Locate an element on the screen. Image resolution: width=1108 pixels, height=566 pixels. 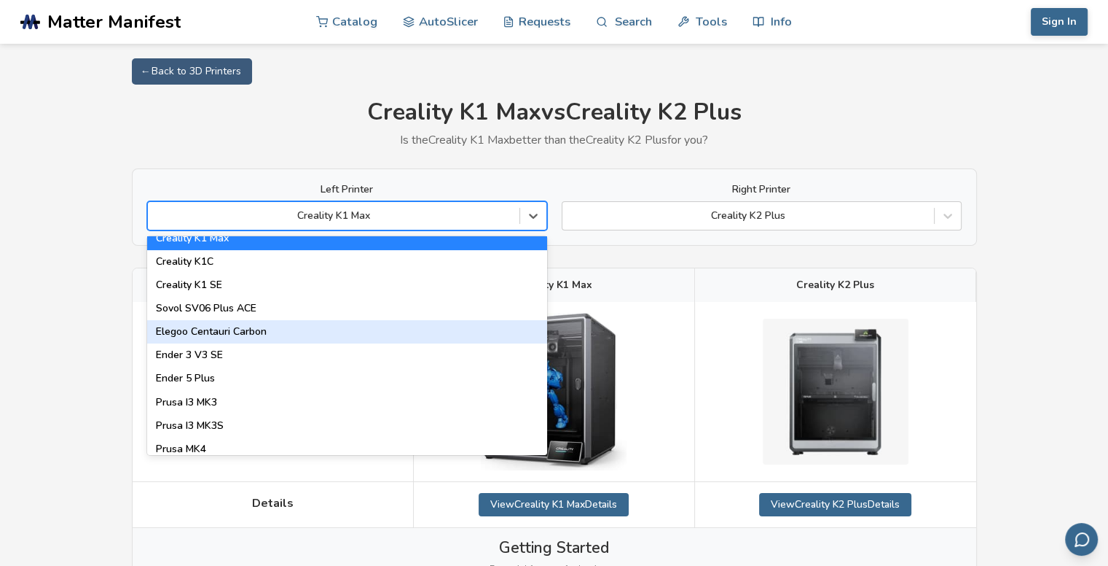
div: Ender 3 V3 SE is located at coordinates (347, 355).